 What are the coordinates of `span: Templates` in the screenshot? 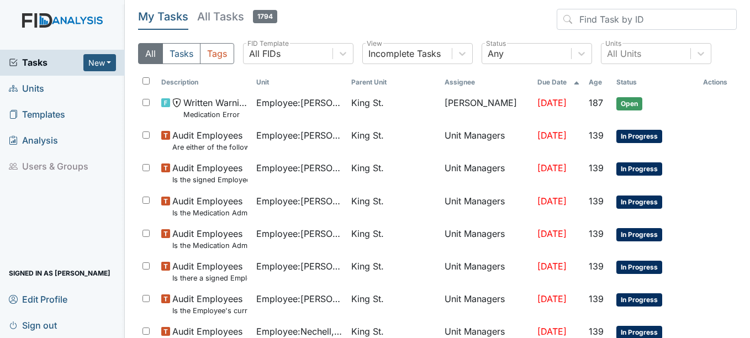 It's located at (37, 114).